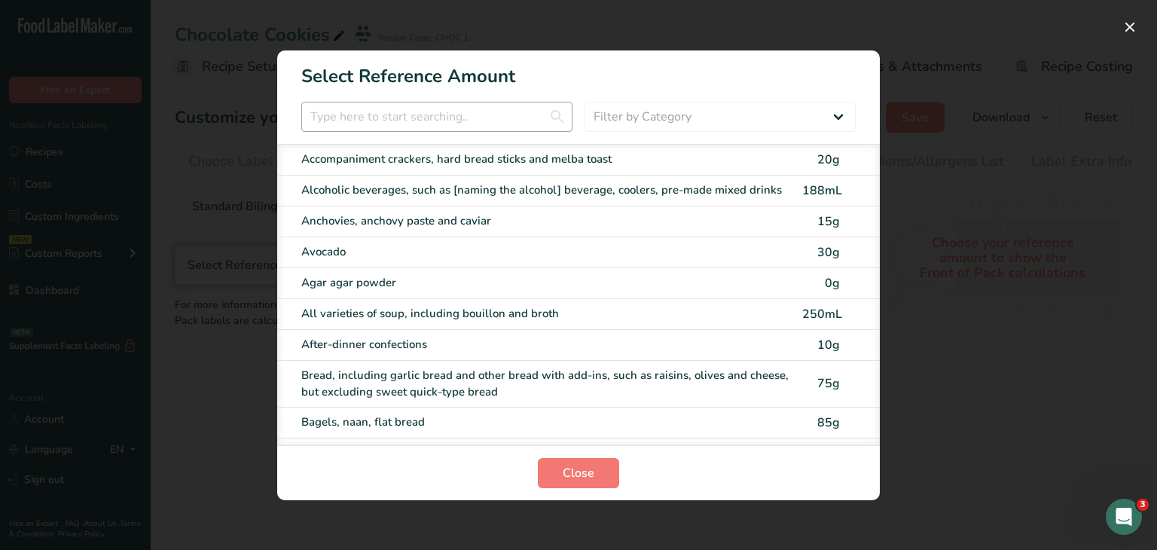 This screenshot has width=1157, height=550. I want to click on div: 188mL, so click(822, 191).